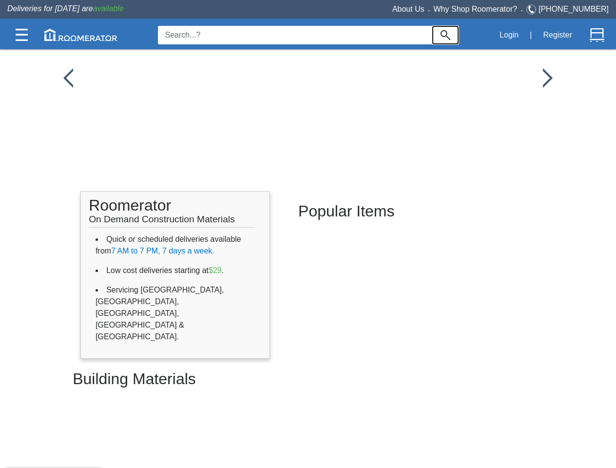  Describe the element at coordinates (81, 35) in the screenshot. I see `img: roomerator-logo.svg` at that location.